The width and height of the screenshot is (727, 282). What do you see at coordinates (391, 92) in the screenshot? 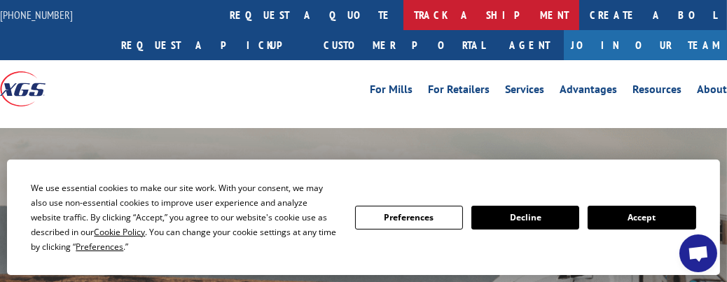
I see `a: For Mills` at bounding box center [391, 92].